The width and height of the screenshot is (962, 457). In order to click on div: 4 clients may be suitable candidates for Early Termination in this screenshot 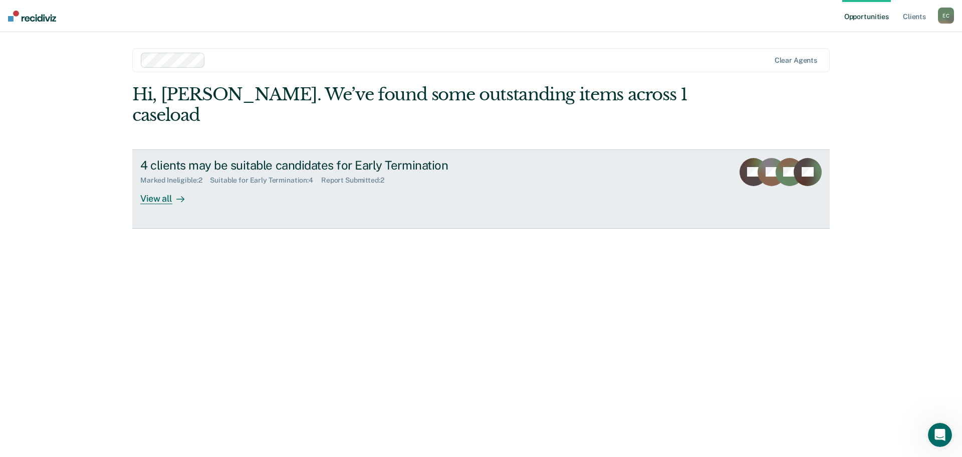, I will do `click(316, 165)`.